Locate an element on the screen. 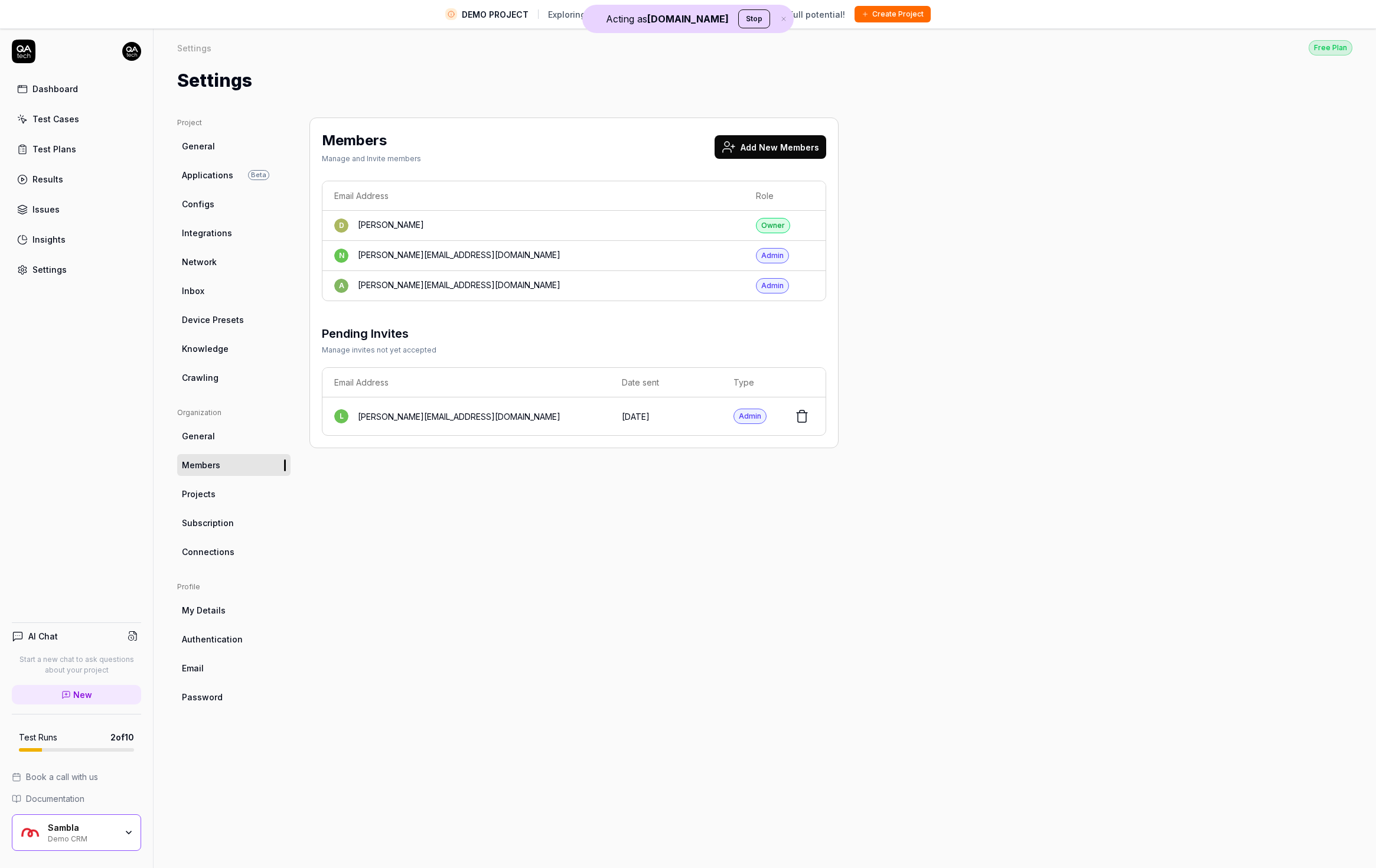  div: Manage and Invite members is located at coordinates (372, 159).